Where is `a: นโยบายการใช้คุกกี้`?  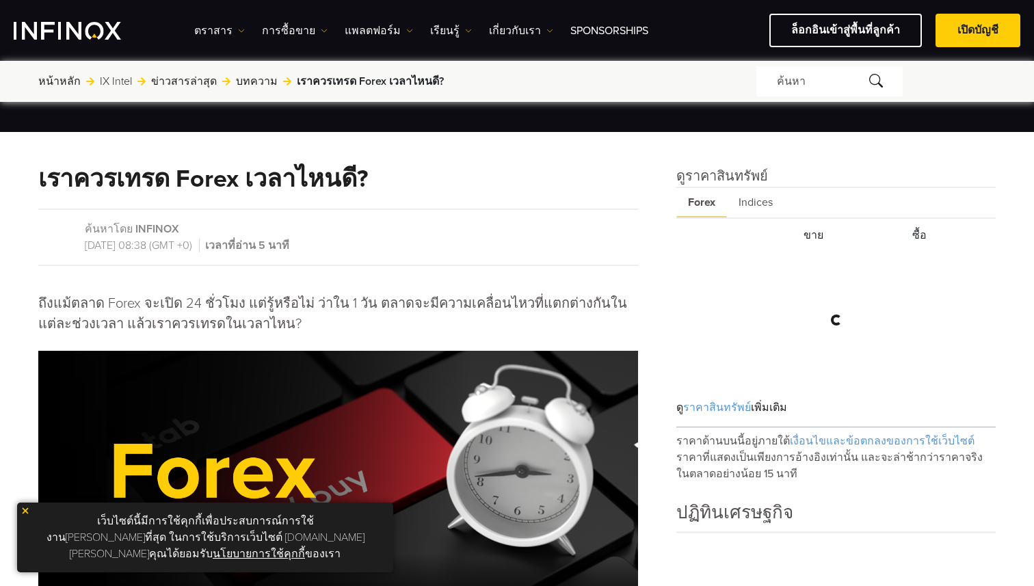 a: นโยบายการใช้คุกกี้ is located at coordinates (258, 554).